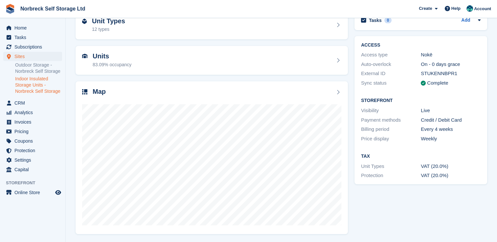  What do you see at coordinates (451, 55) in the screenshot?
I see `div: Nokē` at bounding box center [451, 55].